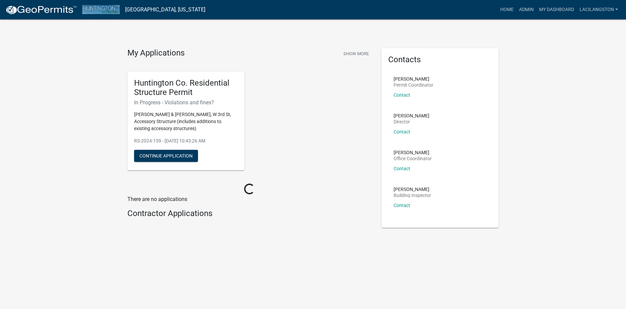 Image resolution: width=626 pixels, height=309 pixels. What do you see at coordinates (412, 195) in the screenshot?
I see `p: Building Inspector` at bounding box center [412, 195].